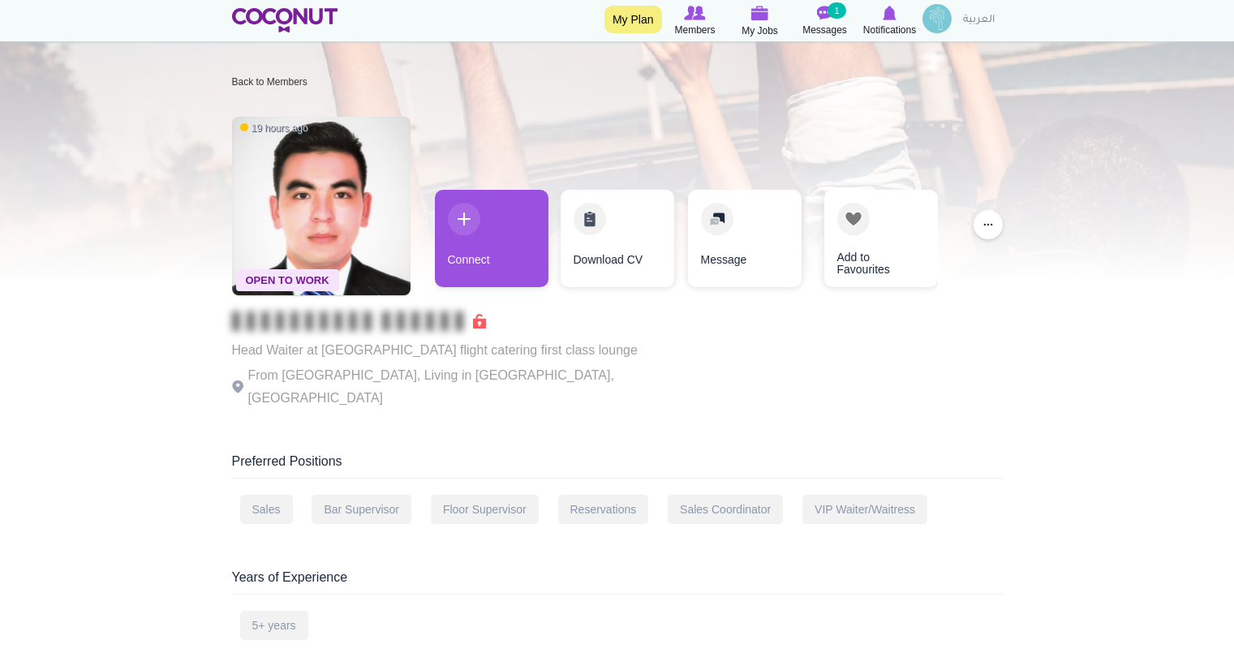  Describe the element at coordinates (604, 510) in the screenshot. I see `div: Reservations` at that location.